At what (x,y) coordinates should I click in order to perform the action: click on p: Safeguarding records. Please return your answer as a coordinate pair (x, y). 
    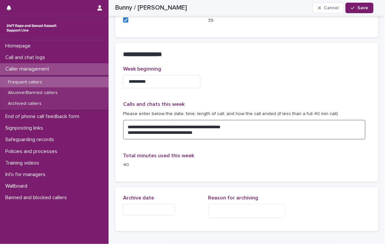
    Looking at the image, I should click on (31, 139).